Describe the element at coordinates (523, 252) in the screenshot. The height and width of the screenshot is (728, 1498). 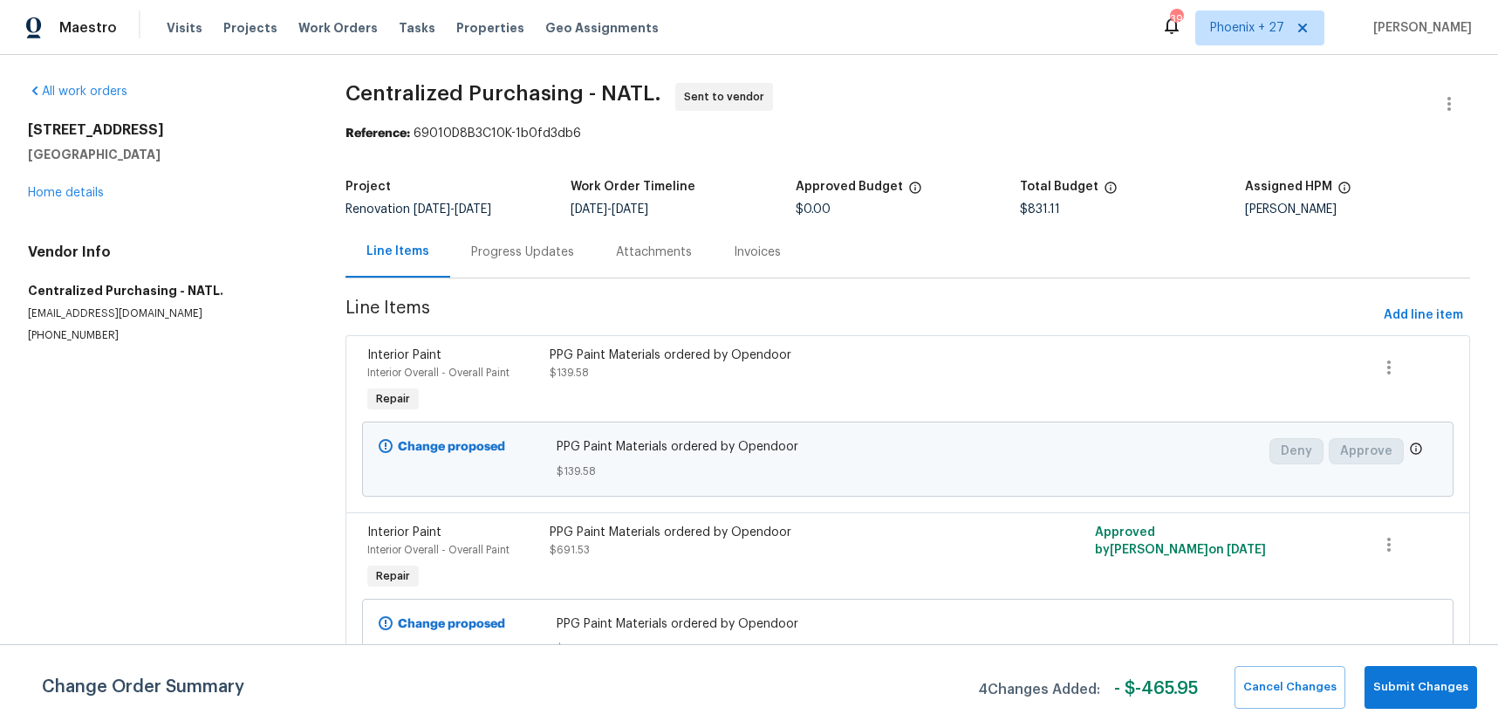
I see `div: Progress Updates` at that location.